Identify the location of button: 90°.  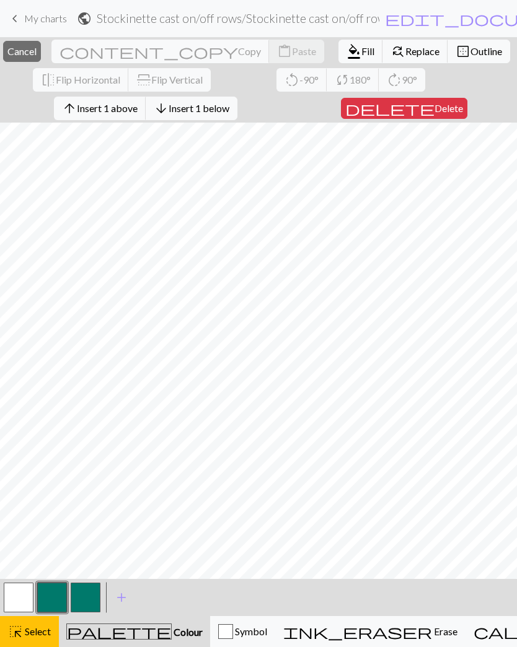
(401, 80).